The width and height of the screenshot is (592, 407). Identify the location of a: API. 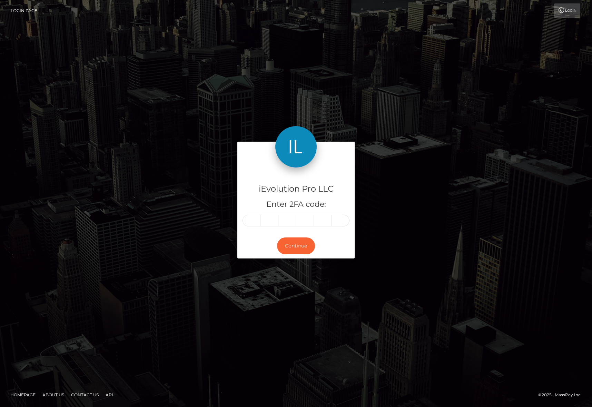
(109, 395).